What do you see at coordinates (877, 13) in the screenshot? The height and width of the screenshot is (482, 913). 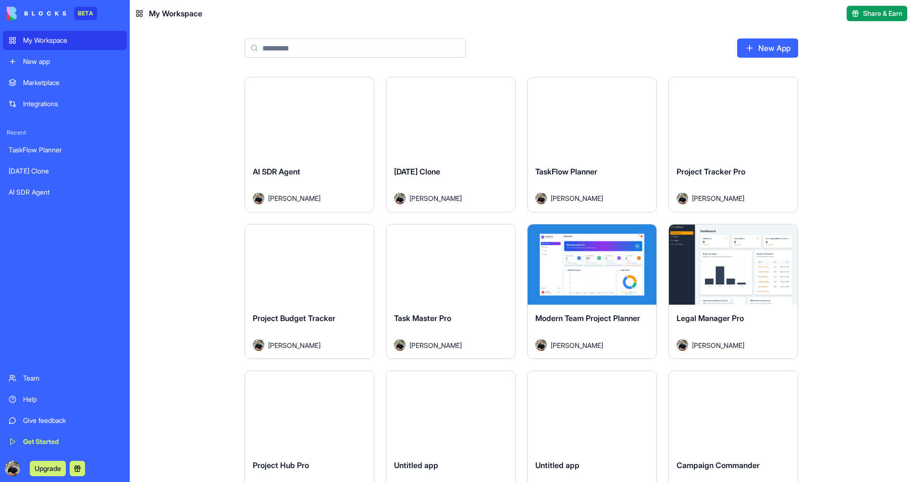 I see `button: Share & Earn` at bounding box center [877, 13].